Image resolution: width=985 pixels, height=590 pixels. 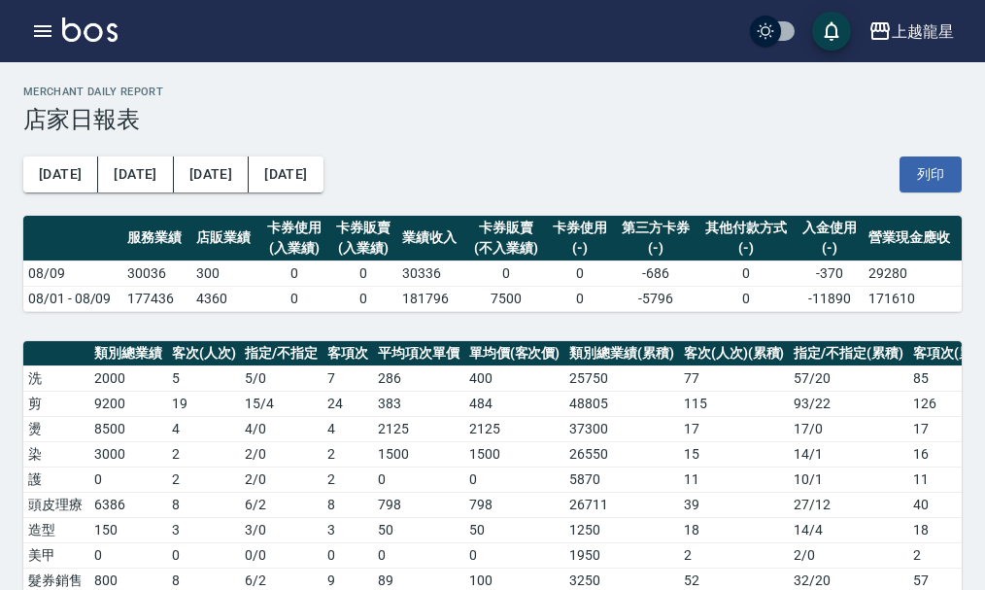 What do you see at coordinates (931, 174) in the screenshot?
I see `button: 列印` at bounding box center [931, 174].